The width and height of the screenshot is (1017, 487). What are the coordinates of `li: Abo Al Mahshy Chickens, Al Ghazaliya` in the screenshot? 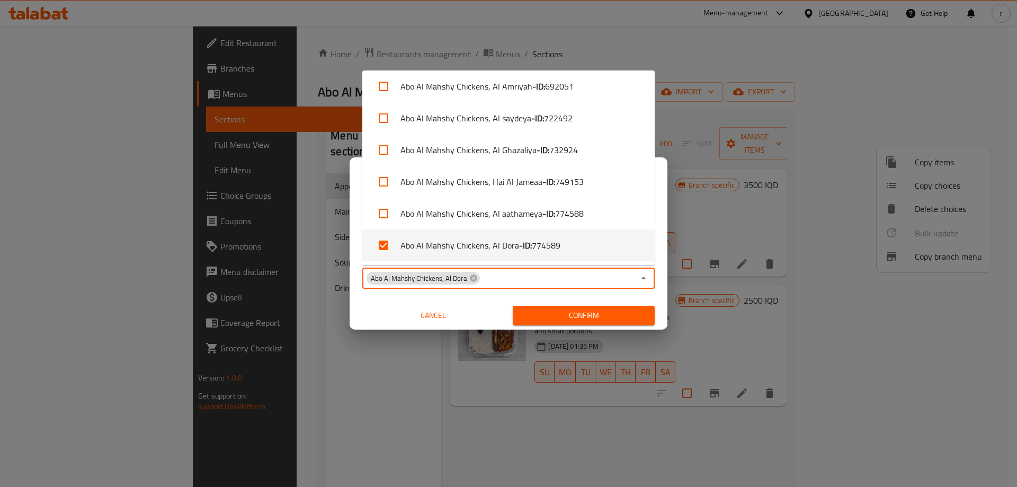 It's located at (509, 150).